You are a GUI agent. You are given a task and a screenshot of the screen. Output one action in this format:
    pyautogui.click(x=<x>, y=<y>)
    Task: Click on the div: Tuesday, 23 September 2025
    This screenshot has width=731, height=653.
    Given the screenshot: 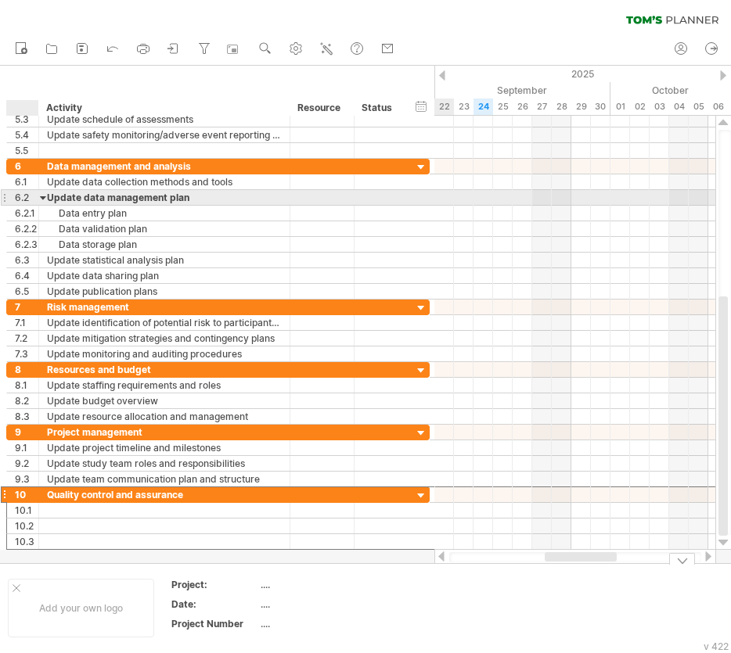 What is the action you would take?
    pyautogui.click(x=463, y=106)
    